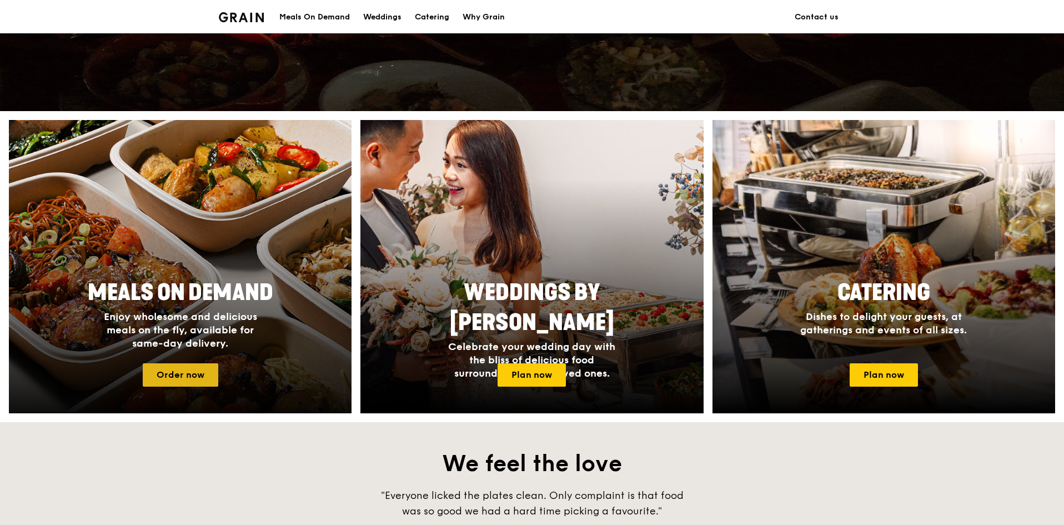 This screenshot has width=1064, height=525. What do you see at coordinates (314, 17) in the screenshot?
I see `div: Meals On Demand` at bounding box center [314, 17].